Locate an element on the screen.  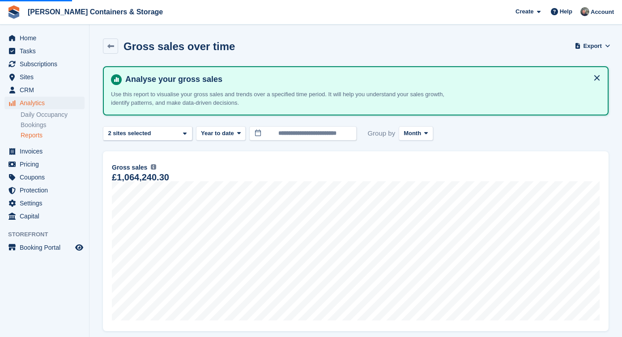
span: Capital is located at coordinates (47, 216).